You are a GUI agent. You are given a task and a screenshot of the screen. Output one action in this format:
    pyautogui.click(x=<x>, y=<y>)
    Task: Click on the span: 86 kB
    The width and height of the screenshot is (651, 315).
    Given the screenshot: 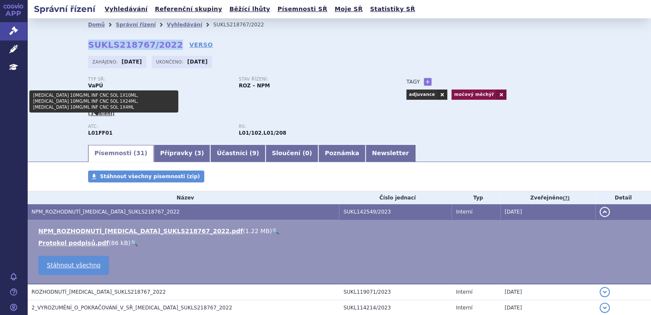 What is the action you would take?
    pyautogui.click(x=120, y=243)
    